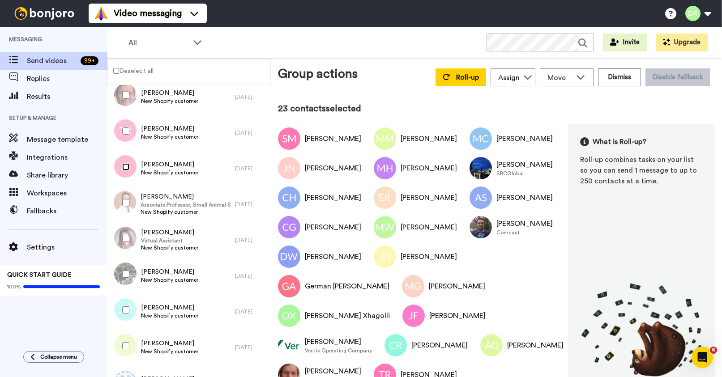  Describe the element at coordinates (713, 350) in the screenshot. I see `span: 6` at that location.